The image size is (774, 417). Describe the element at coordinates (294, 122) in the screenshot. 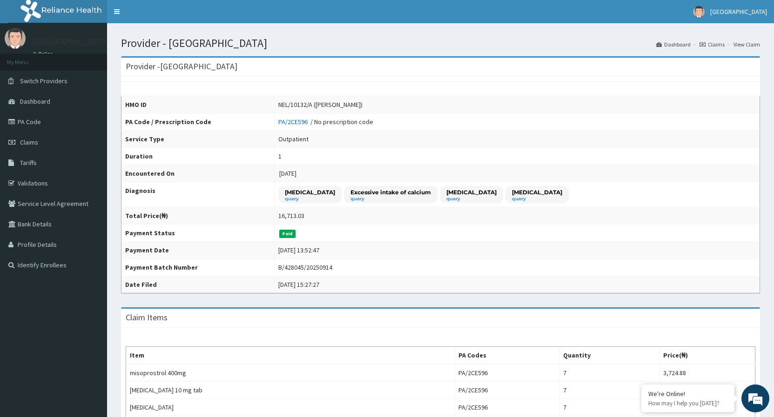

I see `a: PA/2CE596` at that location.